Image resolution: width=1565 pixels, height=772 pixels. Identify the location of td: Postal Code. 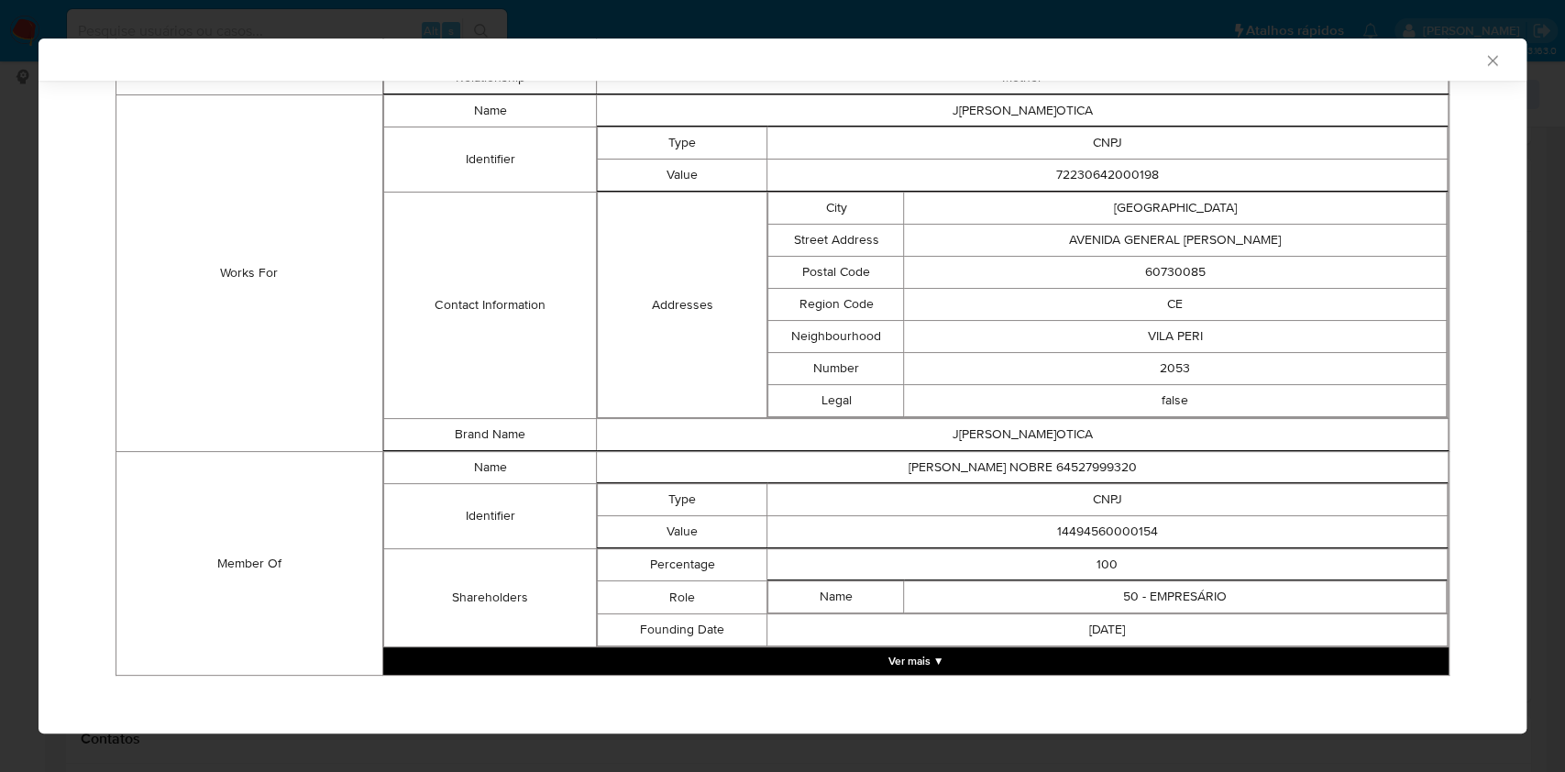
(836, 272).